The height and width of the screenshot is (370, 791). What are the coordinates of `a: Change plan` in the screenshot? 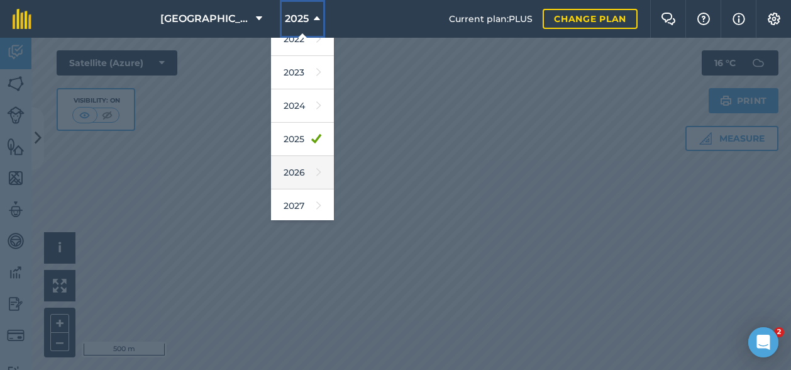 It's located at (590, 19).